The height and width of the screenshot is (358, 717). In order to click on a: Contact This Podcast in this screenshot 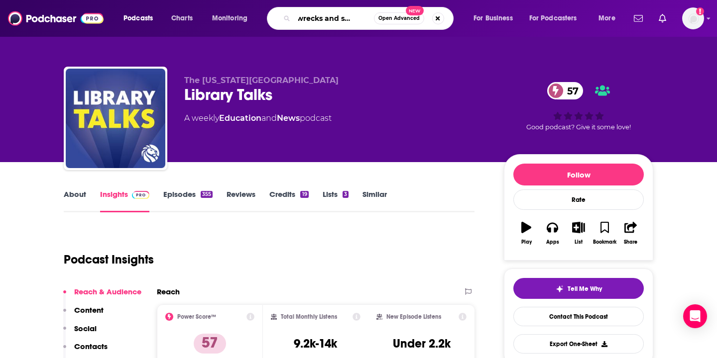, I will do `click(578, 317)`.